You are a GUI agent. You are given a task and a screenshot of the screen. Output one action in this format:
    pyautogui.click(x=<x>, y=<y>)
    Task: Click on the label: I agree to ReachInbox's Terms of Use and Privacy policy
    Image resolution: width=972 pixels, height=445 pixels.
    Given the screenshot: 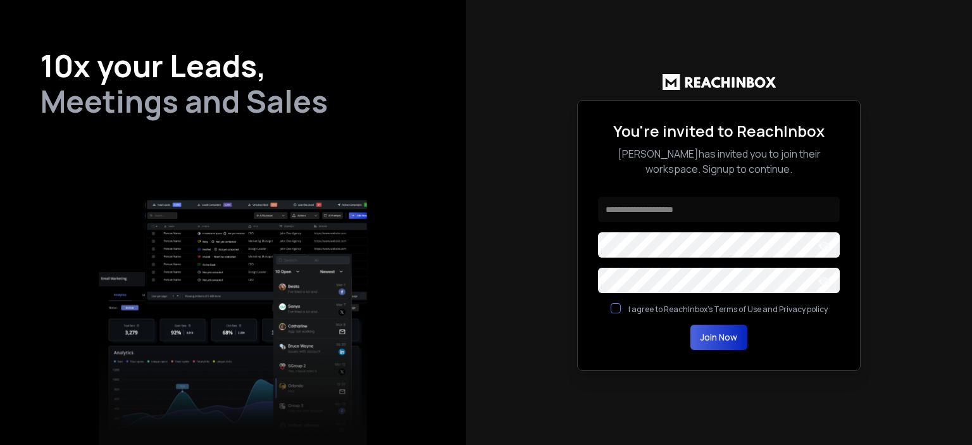 What is the action you would take?
    pyautogui.click(x=728, y=309)
    